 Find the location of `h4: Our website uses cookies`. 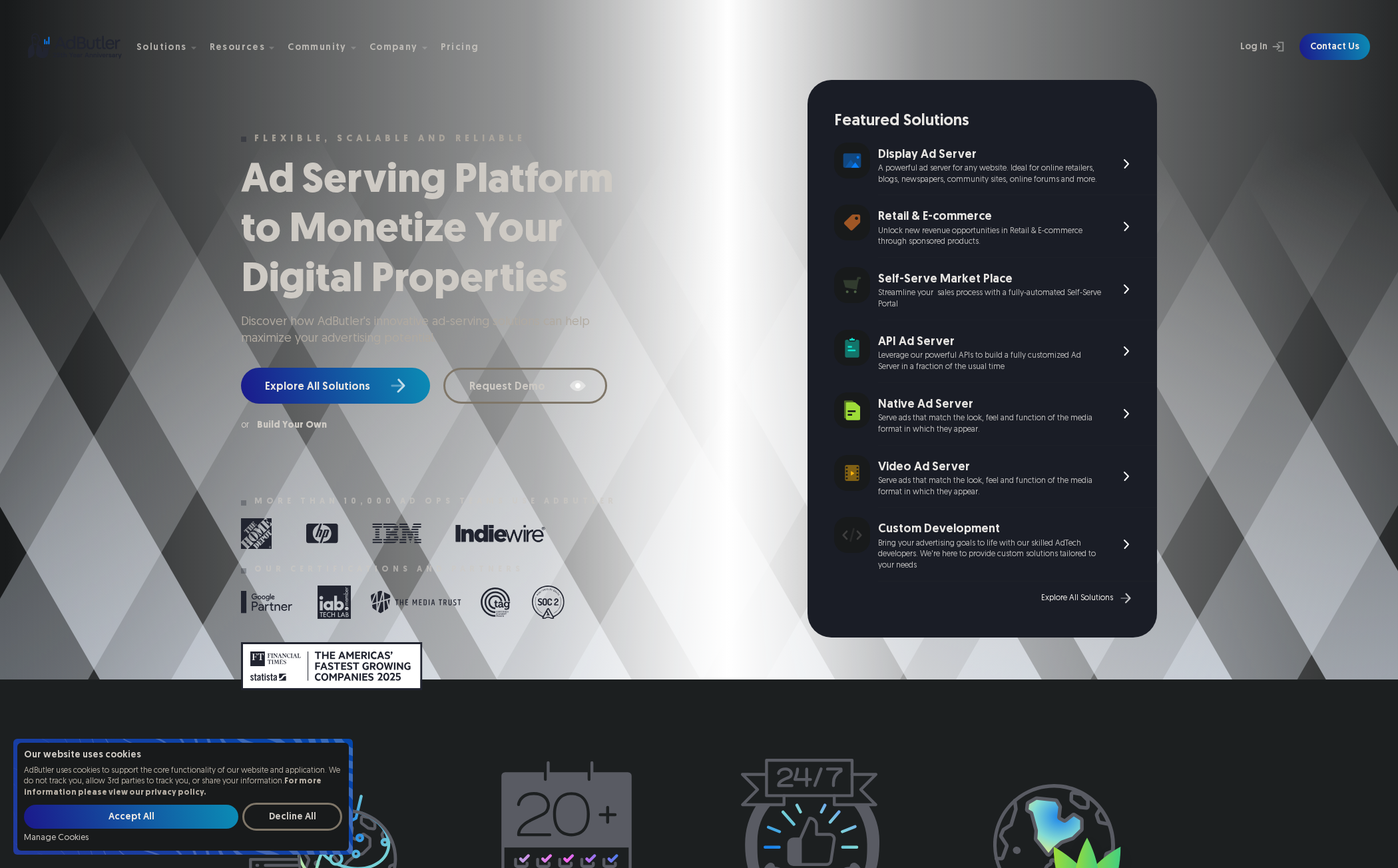

h4: Our website uses cookies is located at coordinates (183, 755).